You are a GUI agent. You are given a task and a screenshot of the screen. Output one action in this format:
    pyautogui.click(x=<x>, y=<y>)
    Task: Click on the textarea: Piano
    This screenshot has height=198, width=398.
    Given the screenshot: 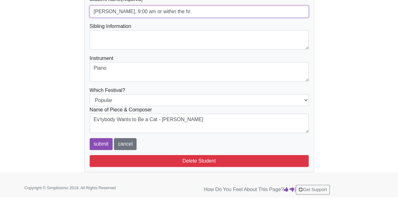 What is the action you would take?
    pyautogui.click(x=199, y=72)
    